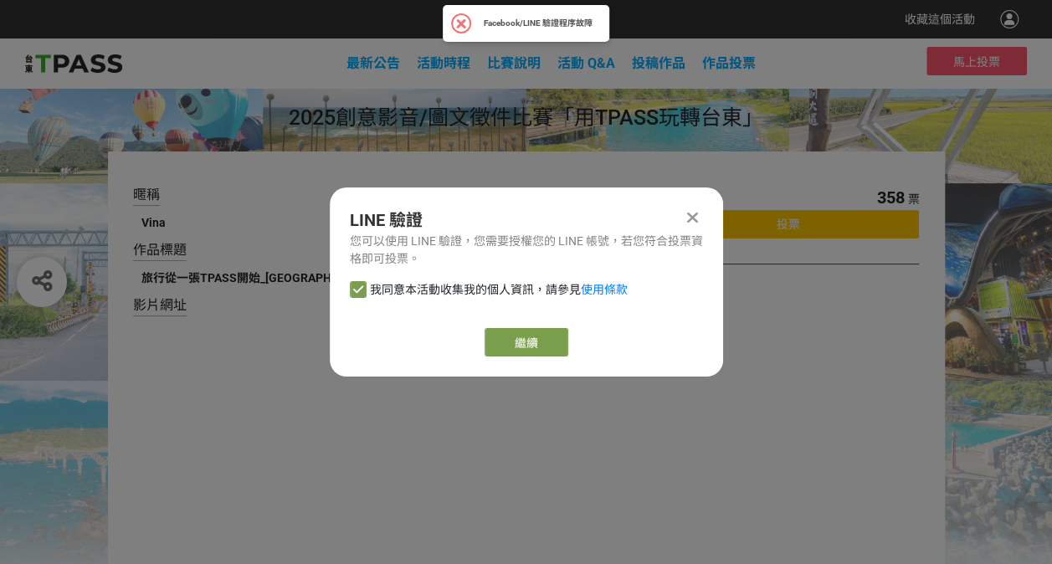 The width and height of the screenshot is (1052, 564). Describe the element at coordinates (373, 63) in the screenshot. I see `span: 最新公告` at that location.